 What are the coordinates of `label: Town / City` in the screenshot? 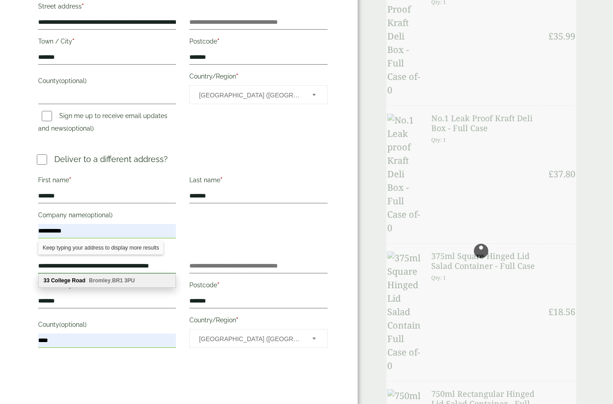 It's located at (107, 43).